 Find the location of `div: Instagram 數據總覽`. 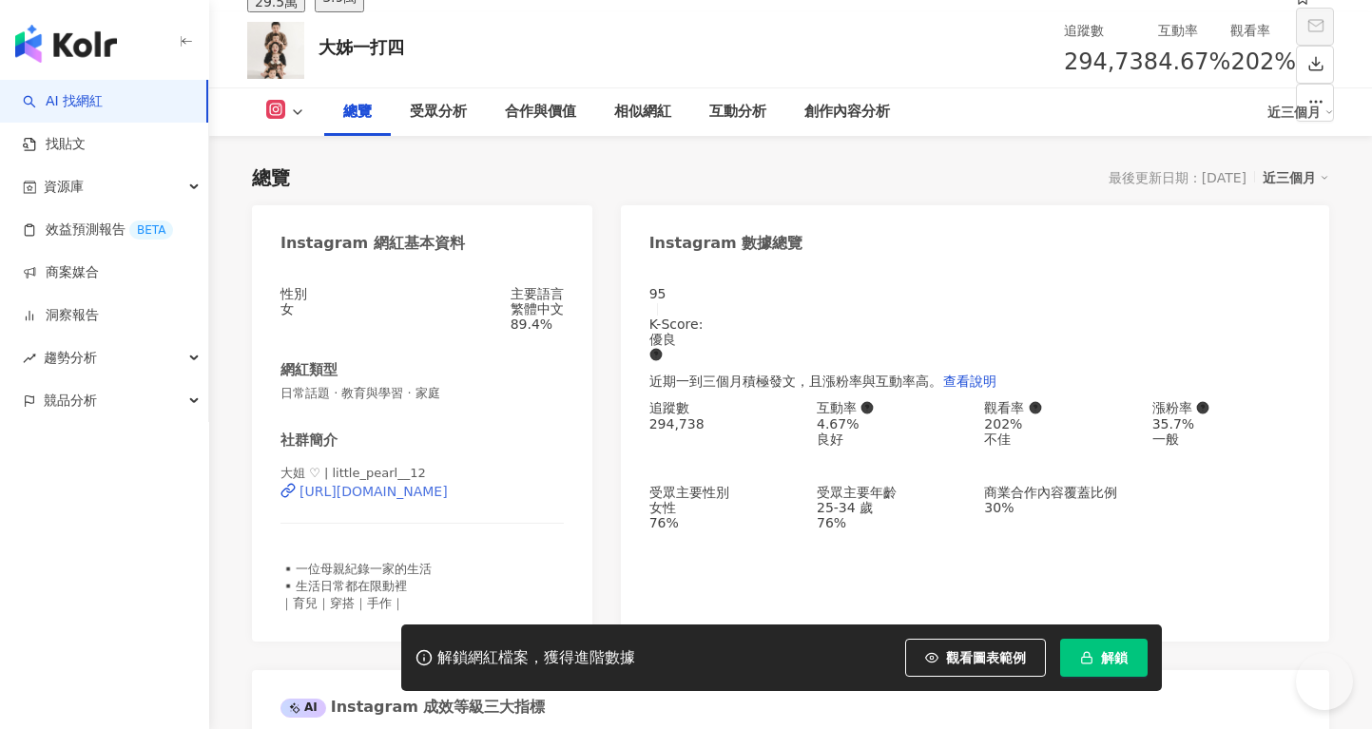

div: Instagram 數據總覽 is located at coordinates (726, 243).